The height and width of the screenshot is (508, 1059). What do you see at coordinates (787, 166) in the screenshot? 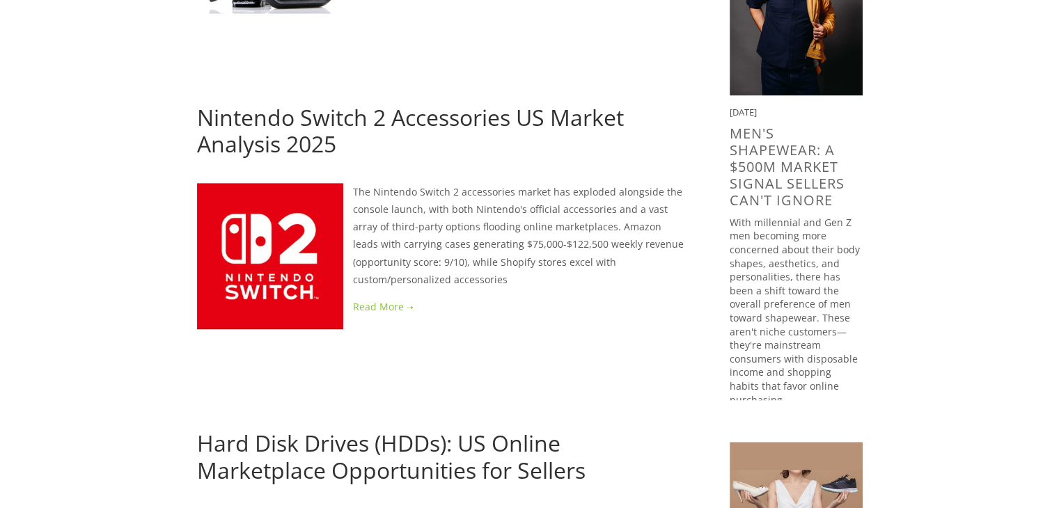
I see `a: Men's Shapewear: A $500M Market Signal Sellers Can't Ignore` at bounding box center [787, 166].